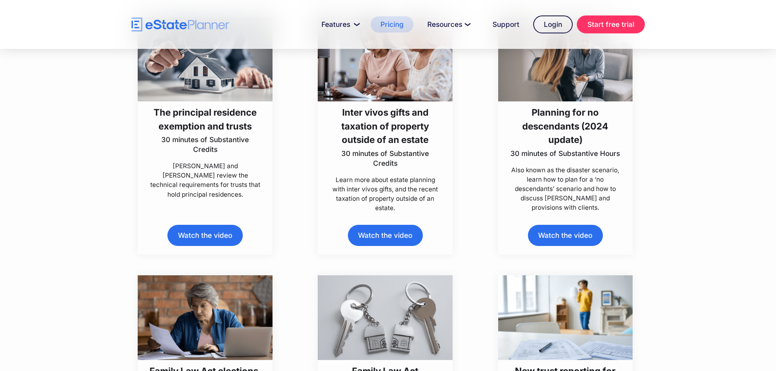 The width and height of the screenshot is (776, 371). What do you see at coordinates (385, 126) in the screenshot?
I see `h3: Inter vivos gifts and taxation of property outside of an estate` at bounding box center [385, 126].